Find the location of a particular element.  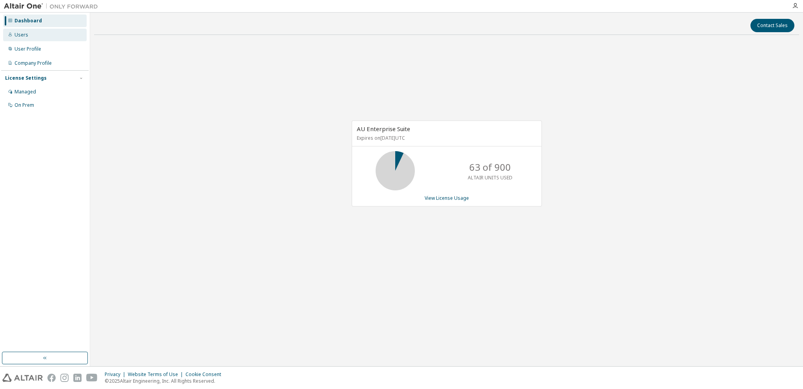

p: ALTAIR UNITS USED is located at coordinates (490, 177).